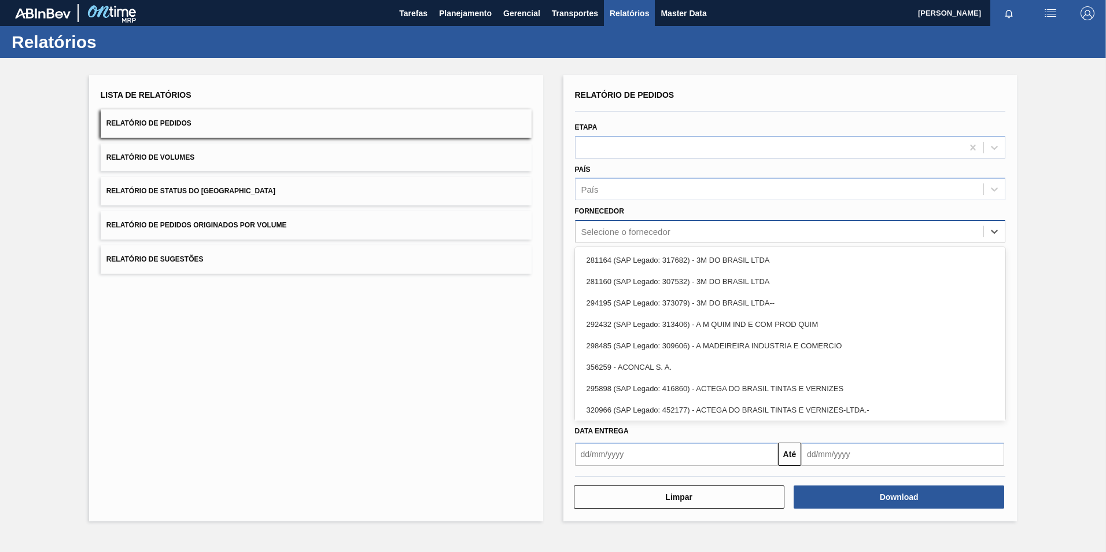 Image resolution: width=1106 pixels, height=552 pixels. Describe the element at coordinates (790, 345) in the screenshot. I see `div: 298485 (SAP Legado: 309606) - A MADEIREIRA INDUSTRIA E COMERCIO` at that location.